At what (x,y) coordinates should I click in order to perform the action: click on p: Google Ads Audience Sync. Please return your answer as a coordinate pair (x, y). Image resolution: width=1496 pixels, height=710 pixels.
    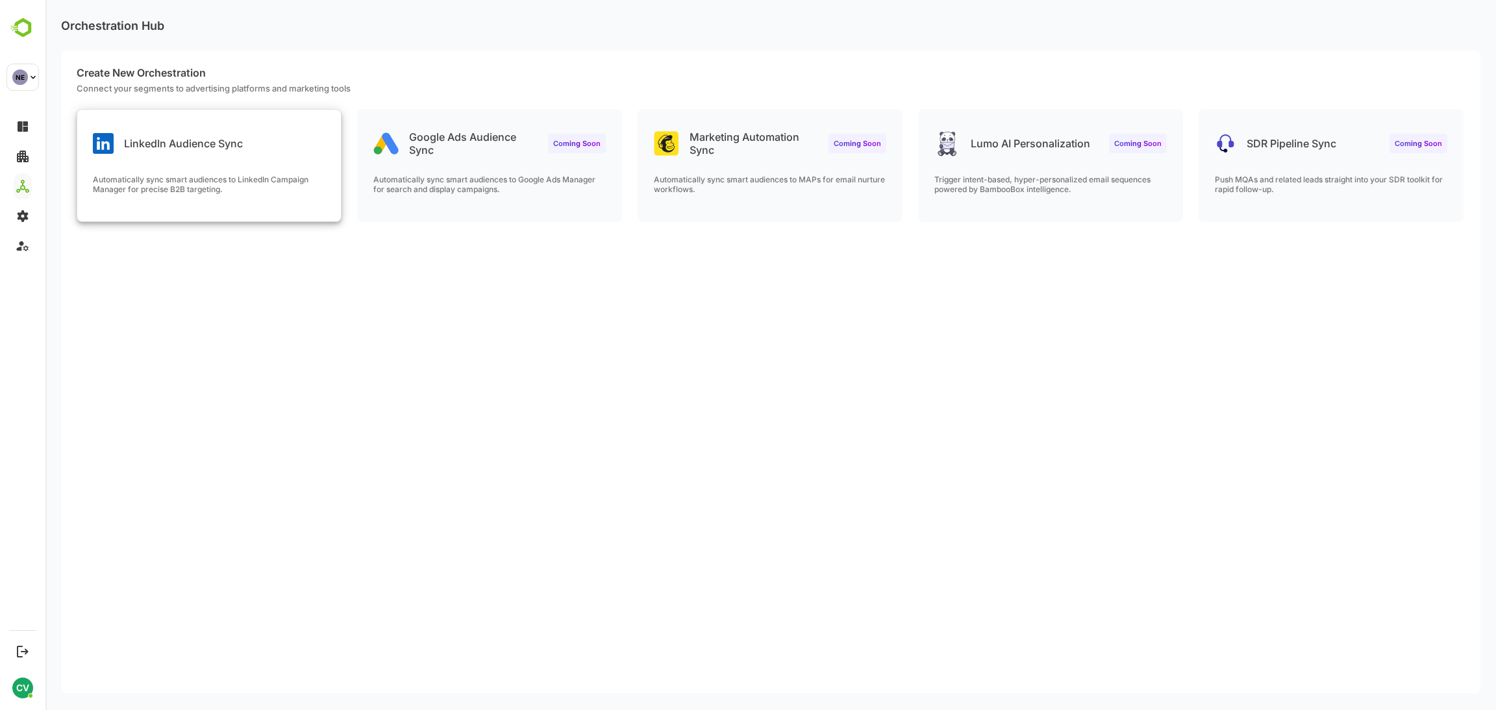
    Looking at the image, I should click on (428, 144).